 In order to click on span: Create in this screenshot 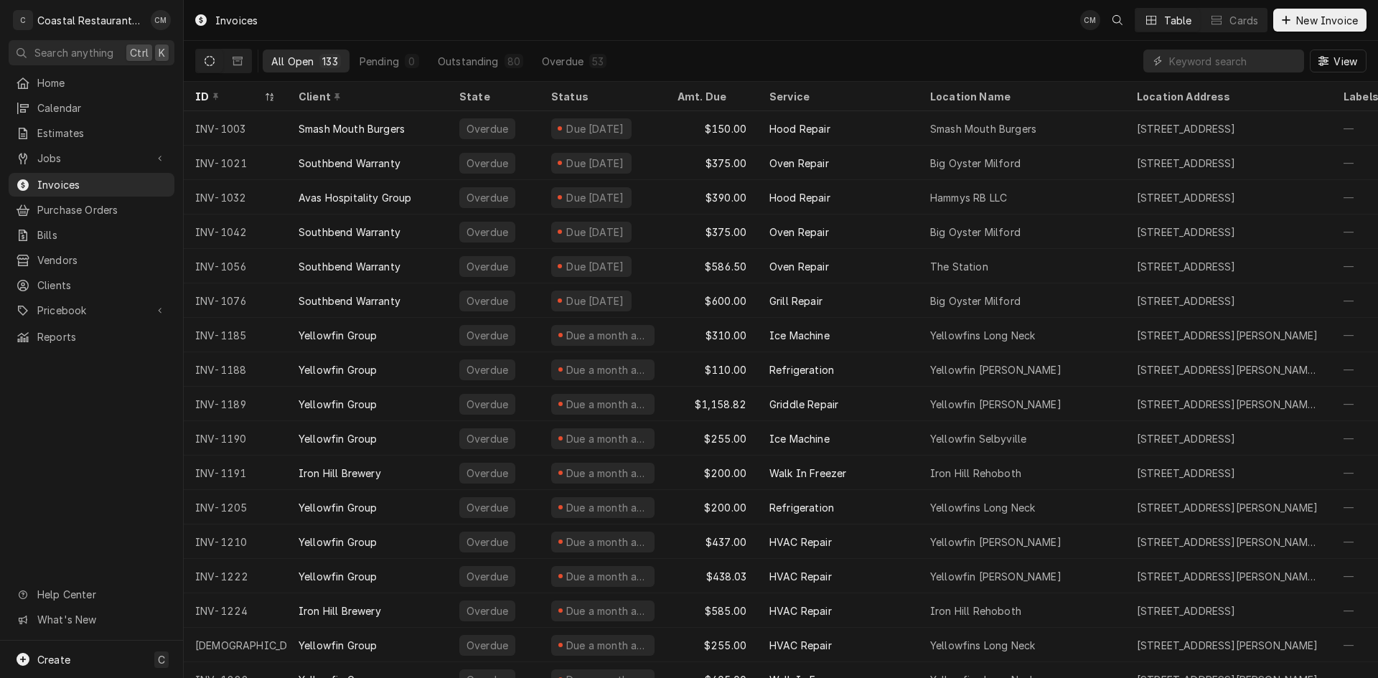, I will do `click(54, 659)`.